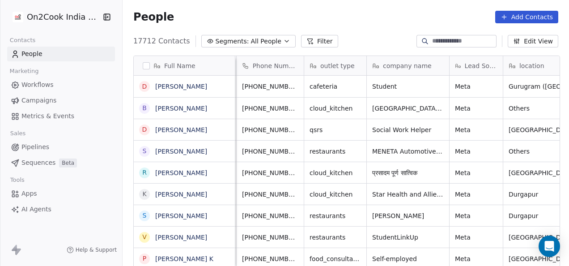 Image resolution: width=569 pixels, height=266 pixels. Describe the element at coordinates (533, 41) in the screenshot. I see `button: Edit View` at that location.